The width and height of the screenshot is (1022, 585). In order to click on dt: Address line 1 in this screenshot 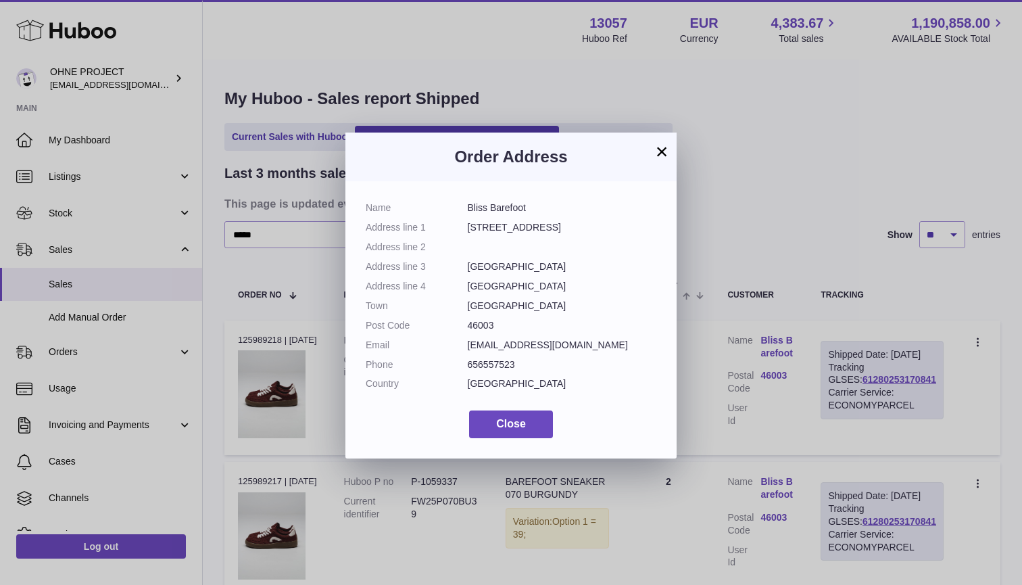, I will do `click(416, 227)`.